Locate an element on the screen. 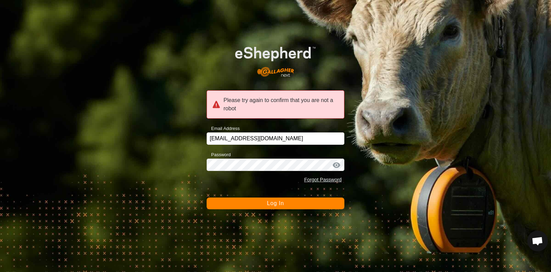  label: Password is located at coordinates (219, 155).